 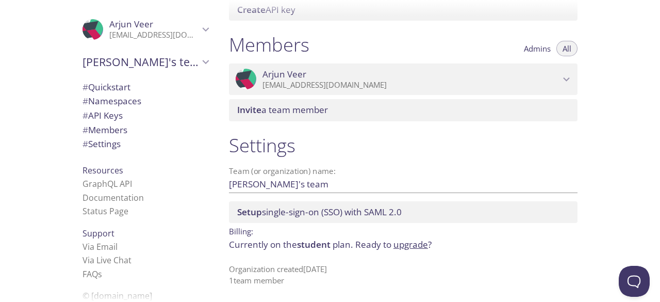 What do you see at coordinates (98, 233) in the screenshot?
I see `span: Support` at bounding box center [98, 233].